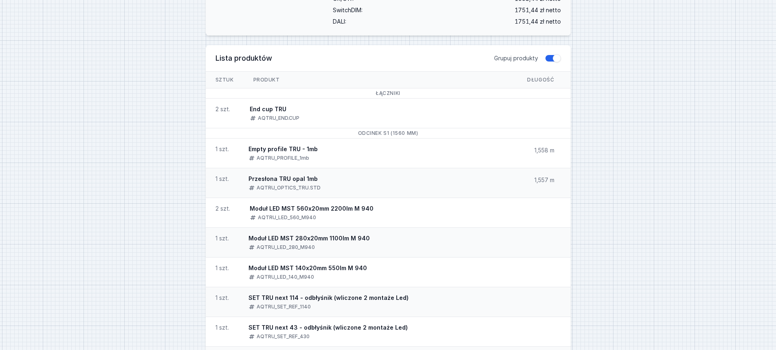 The height and width of the screenshot is (350, 776). What do you see at coordinates (328, 328) in the screenshot?
I see `div: SET TRU next 43 - odbłyśnik (wliczone 2 montaże Led)` at bounding box center [328, 328].